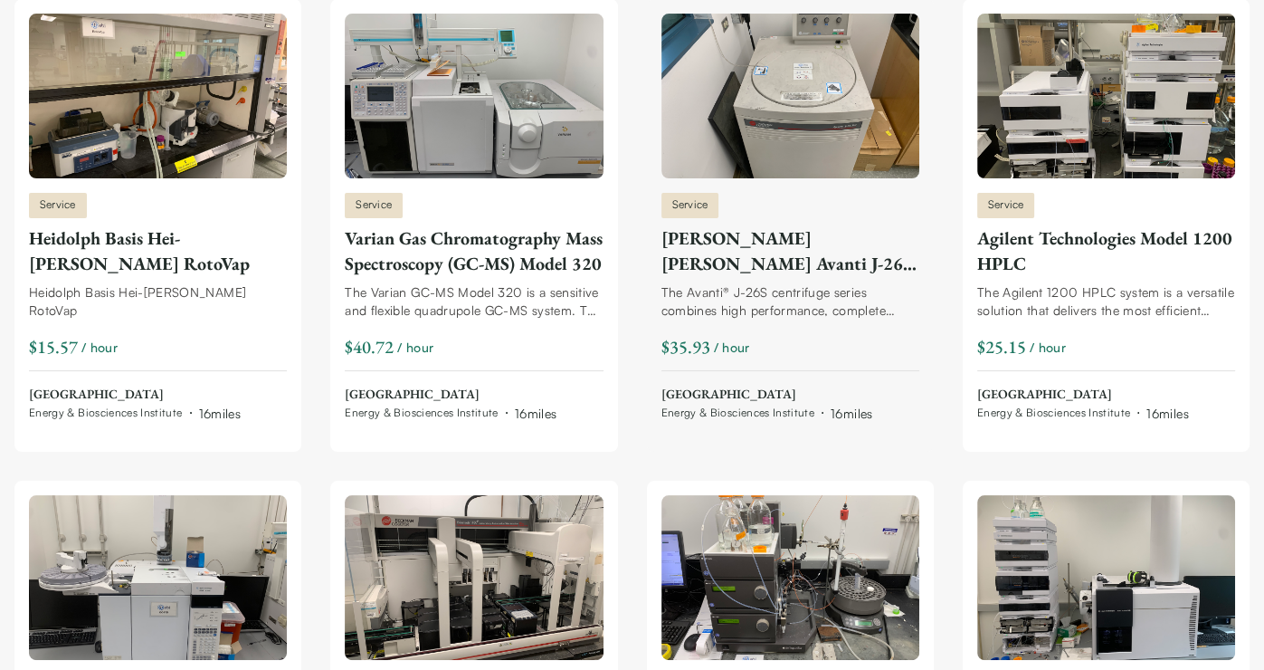  Describe the element at coordinates (473, 96) in the screenshot. I see `img: Varian Gas Chromatography Mass Spectroscopy (GC-MS) Model 320` at that location.